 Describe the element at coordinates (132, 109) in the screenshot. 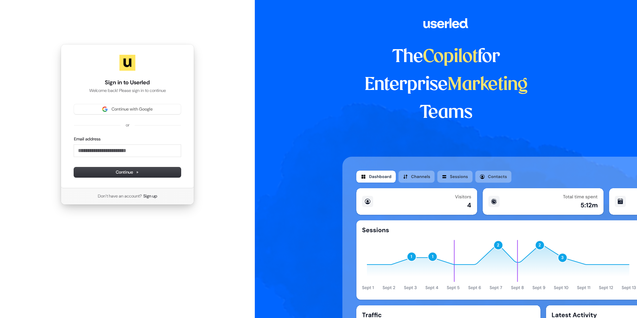

I see `span: Continue with Google` at that location.